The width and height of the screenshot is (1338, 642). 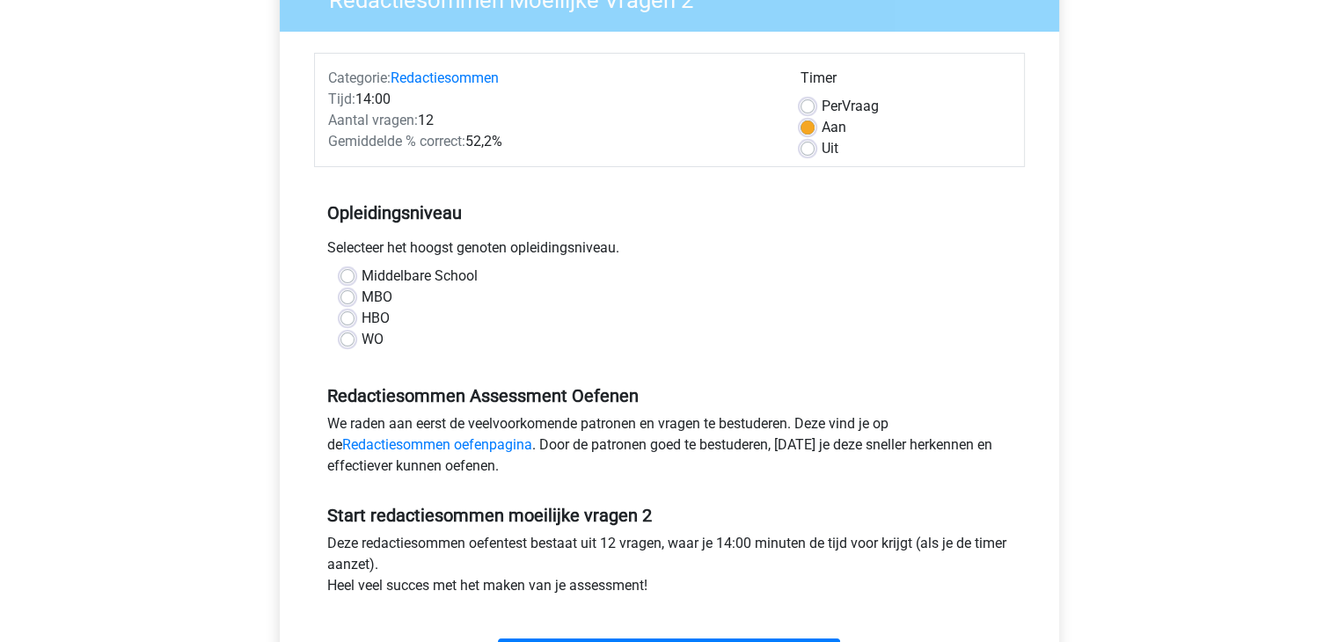 I want to click on span: Tijd:, so click(x=341, y=99).